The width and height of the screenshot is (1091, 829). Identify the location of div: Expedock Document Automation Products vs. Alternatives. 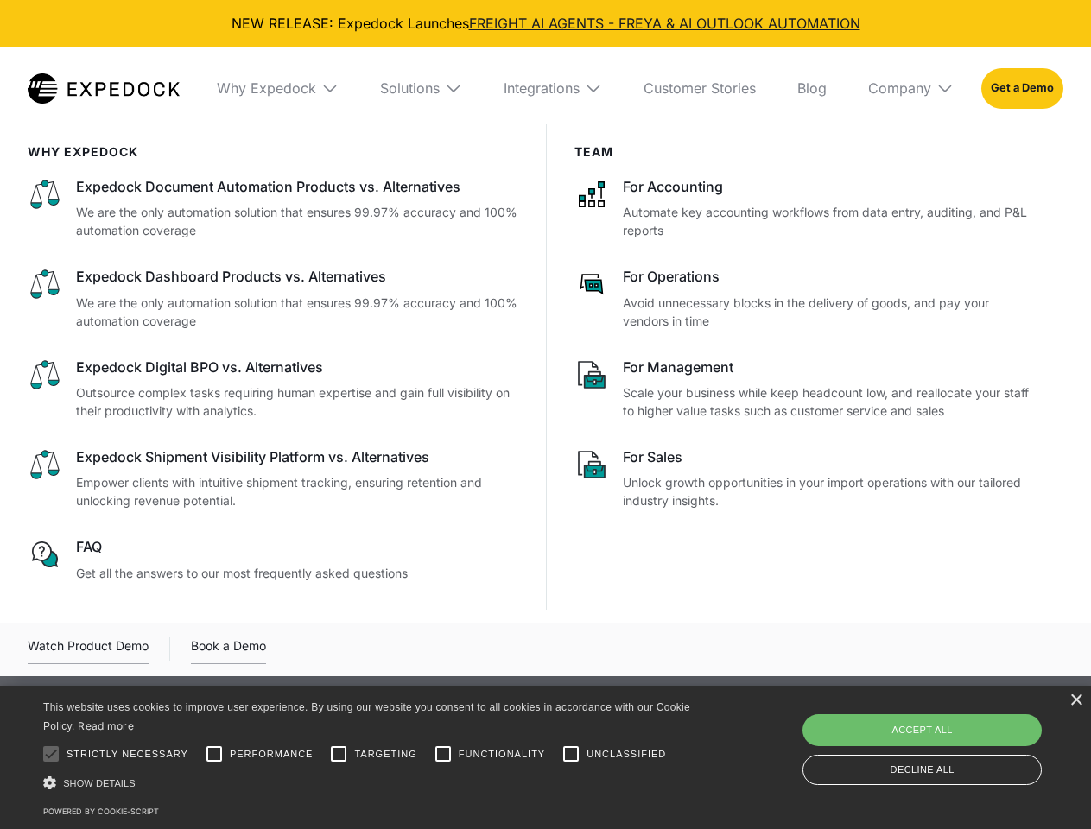
(297, 187).